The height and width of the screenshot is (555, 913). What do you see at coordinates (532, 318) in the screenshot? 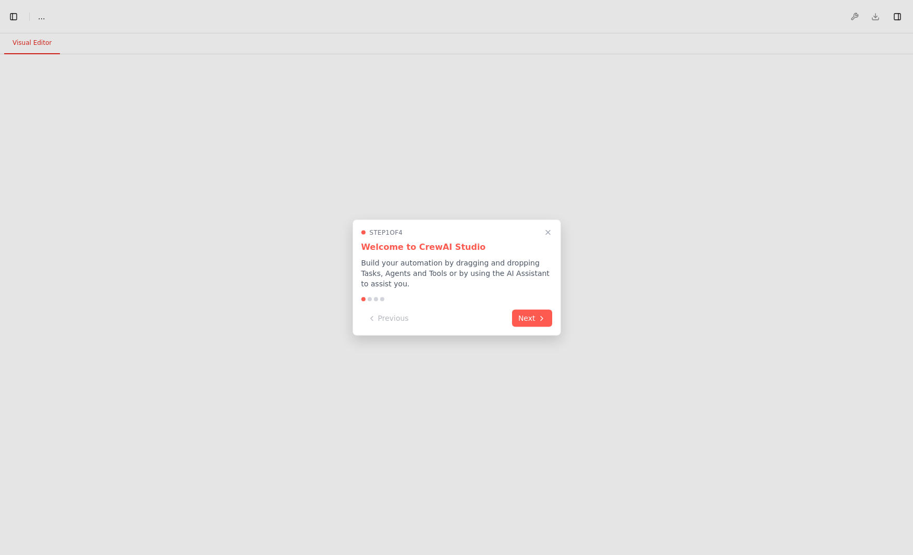
I see `button: Next` at bounding box center [532, 318].